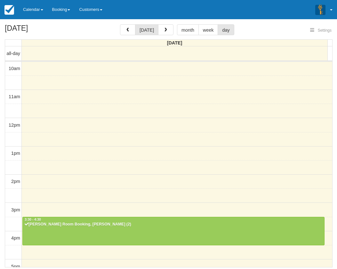 This screenshot has height=269, width=337. What do you see at coordinates (188, 30) in the screenshot?
I see `button: month` at bounding box center [188, 30].